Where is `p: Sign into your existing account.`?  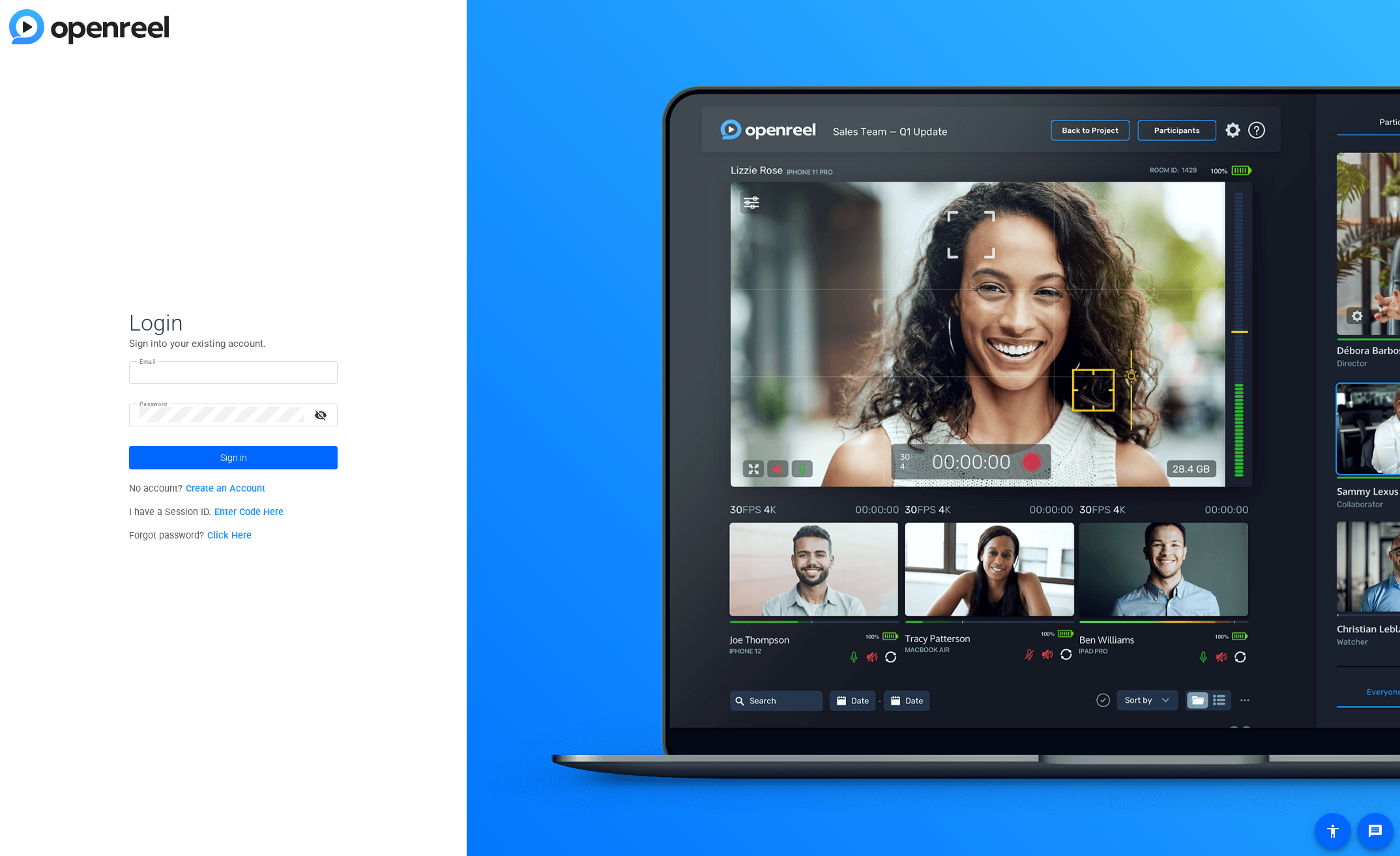 p: Sign into your existing account. is located at coordinates (233, 344).